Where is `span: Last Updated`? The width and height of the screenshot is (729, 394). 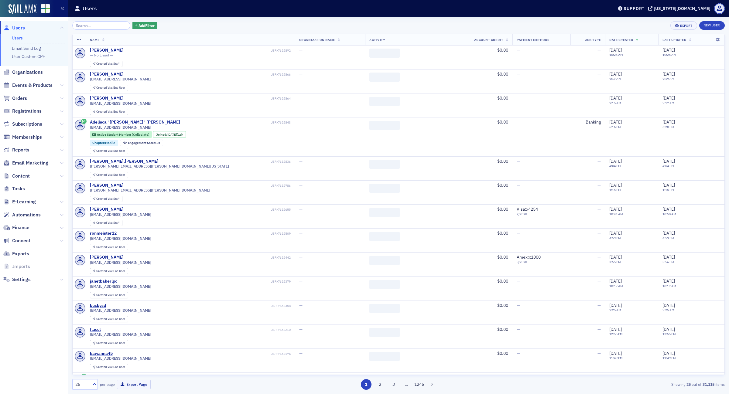 span: Last Updated is located at coordinates (674, 40).